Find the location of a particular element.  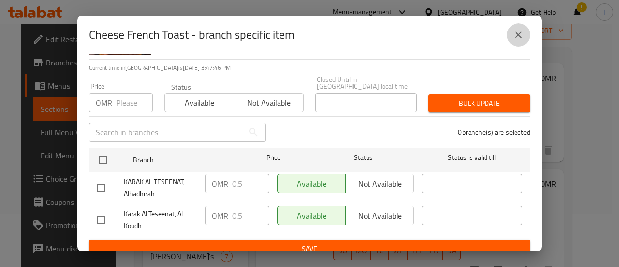

p: 0 branche(s) are selected is located at coordinates (494, 132).